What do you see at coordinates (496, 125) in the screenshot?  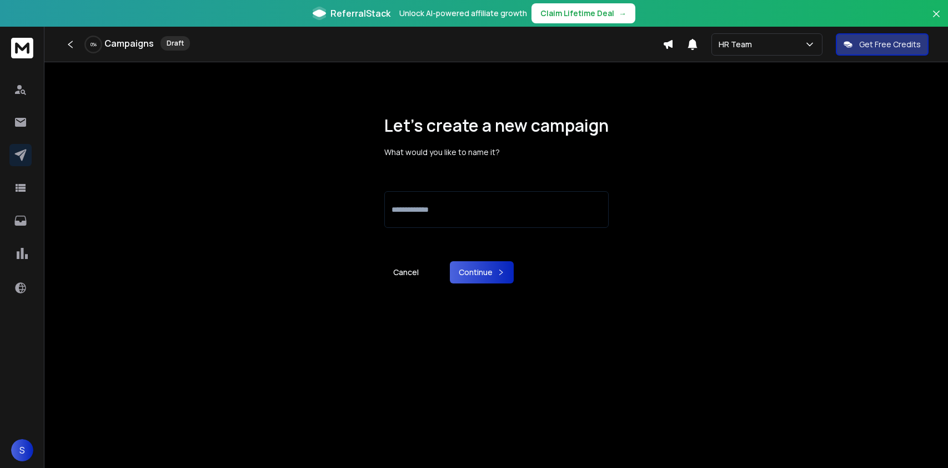 I see `h1: Let’s create a new campaign` at bounding box center [496, 125].